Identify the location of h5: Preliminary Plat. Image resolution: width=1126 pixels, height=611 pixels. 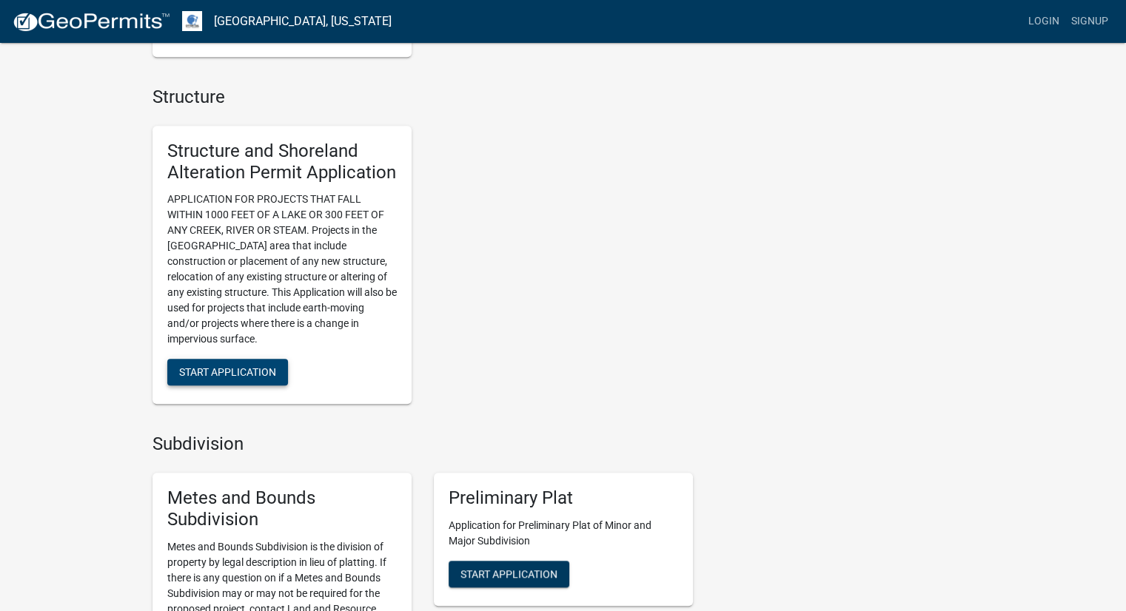
(563, 498).